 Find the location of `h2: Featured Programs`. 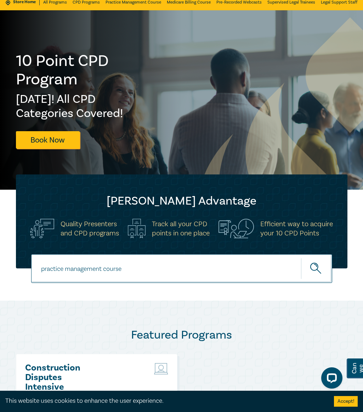

h2: Featured Programs is located at coordinates (182, 335).